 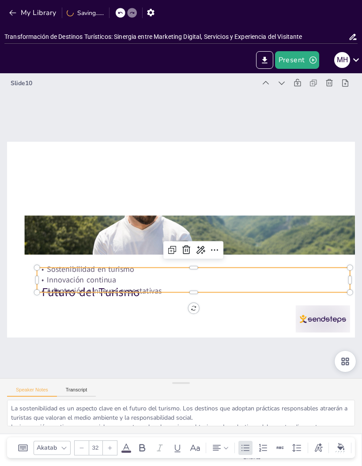 What do you see at coordinates (264, 60) in the screenshot?
I see `button: Export to PowerPoint` at bounding box center [264, 60].